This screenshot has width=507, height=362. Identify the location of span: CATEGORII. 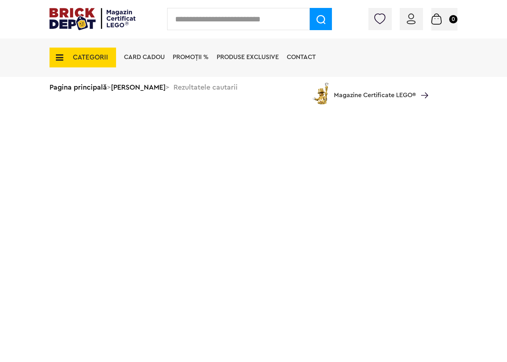
(90, 57).